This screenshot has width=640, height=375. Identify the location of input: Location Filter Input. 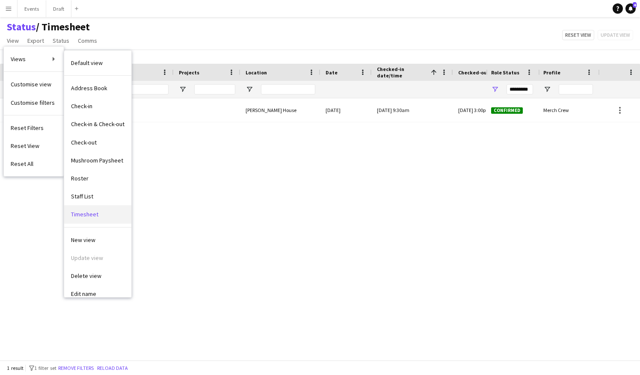
(288, 89).